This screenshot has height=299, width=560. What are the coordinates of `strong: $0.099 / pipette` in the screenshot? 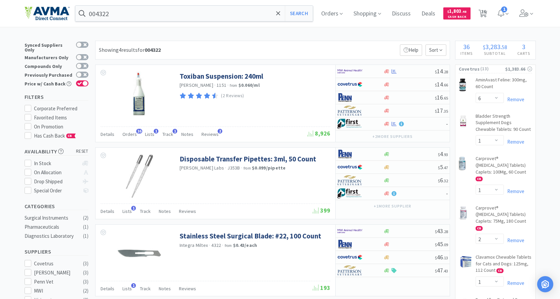 It's located at (269, 168).